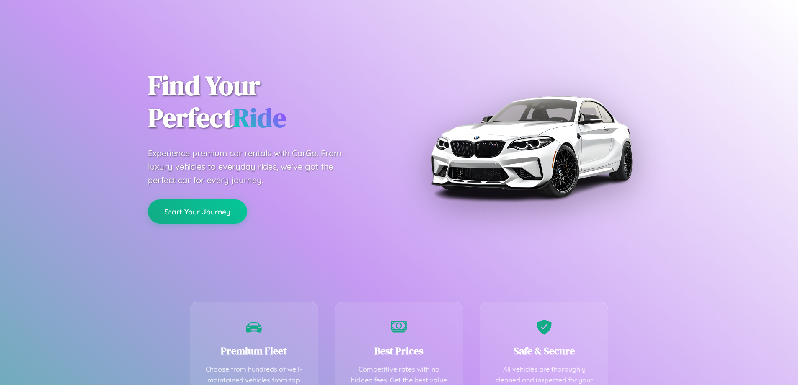 The image size is (798, 385). I want to click on h3: Safe & Secure, so click(544, 351).